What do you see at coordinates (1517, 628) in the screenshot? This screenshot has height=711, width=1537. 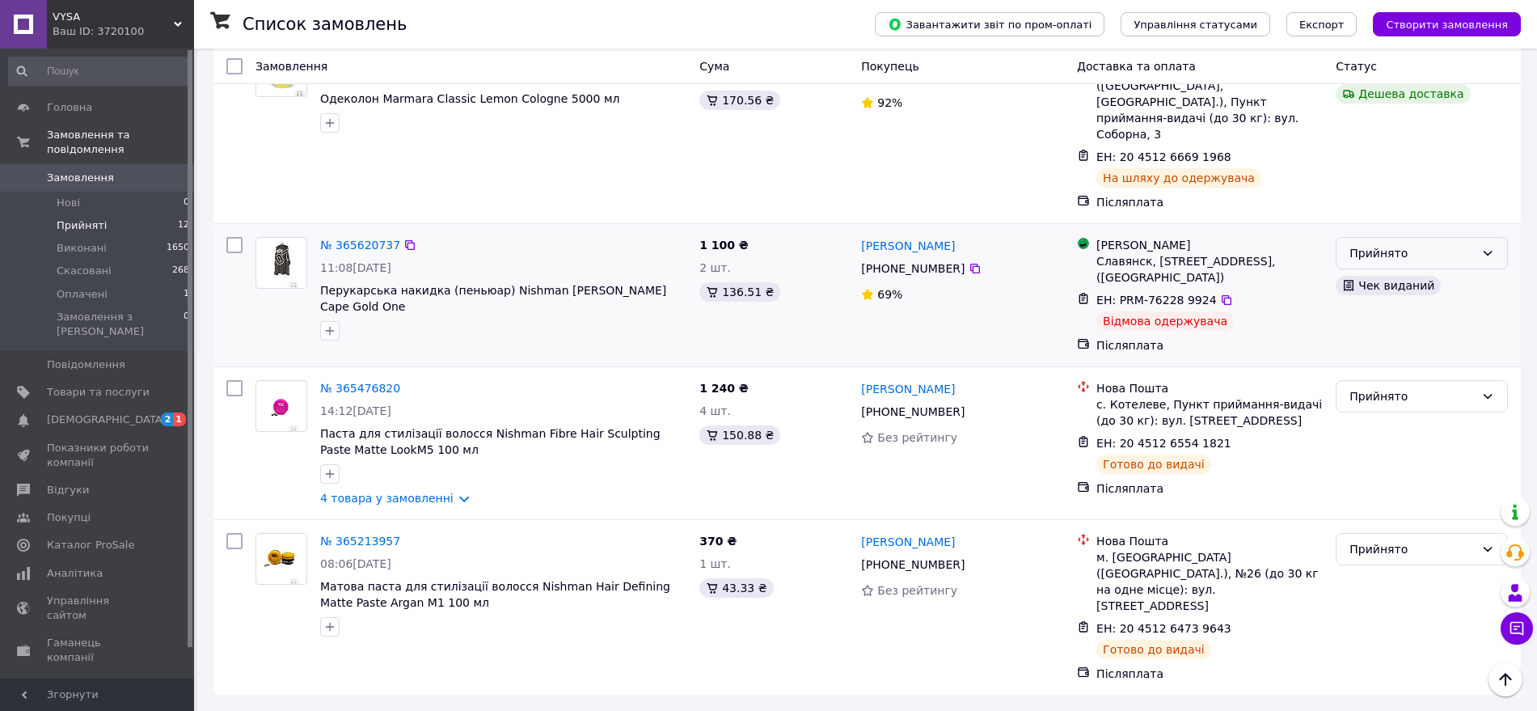 I see `button: Чат з покупцем` at bounding box center [1517, 628].